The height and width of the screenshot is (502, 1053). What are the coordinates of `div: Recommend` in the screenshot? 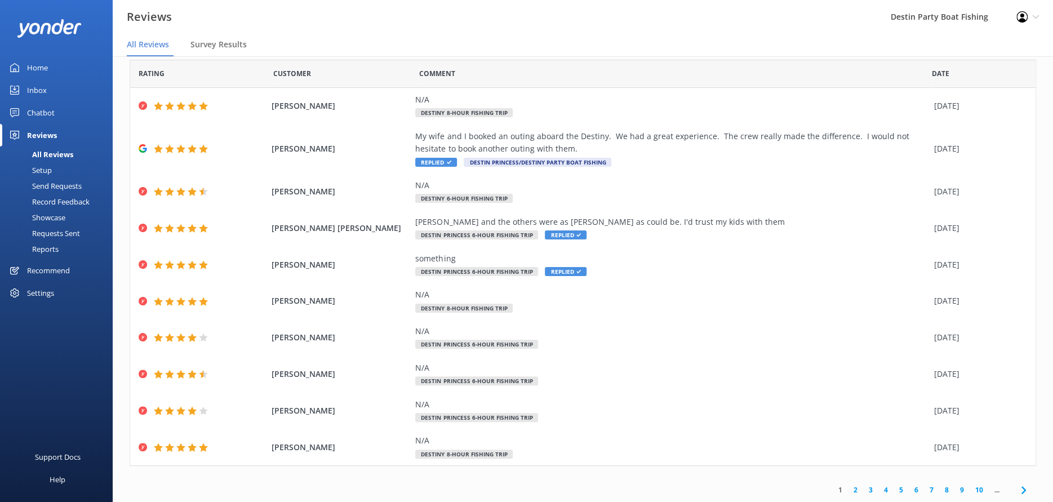 It's located at (48, 270).